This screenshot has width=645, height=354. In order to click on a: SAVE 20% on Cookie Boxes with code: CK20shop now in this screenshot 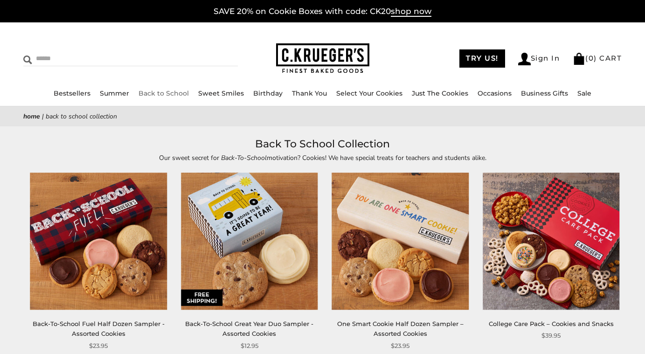, I will do `click(322, 12)`.